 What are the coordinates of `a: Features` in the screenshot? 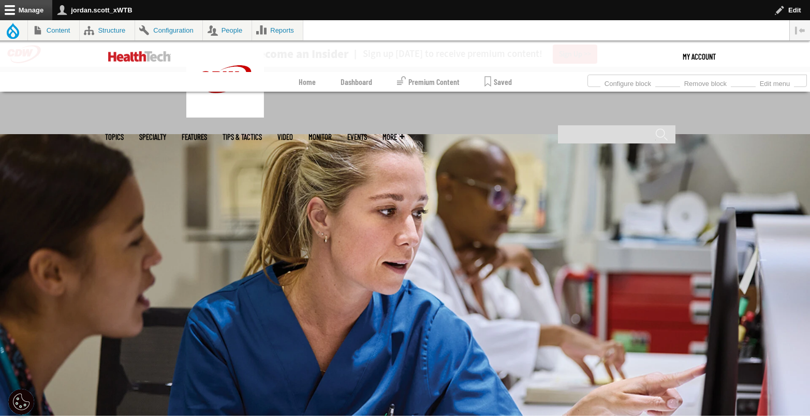 It's located at (194, 137).